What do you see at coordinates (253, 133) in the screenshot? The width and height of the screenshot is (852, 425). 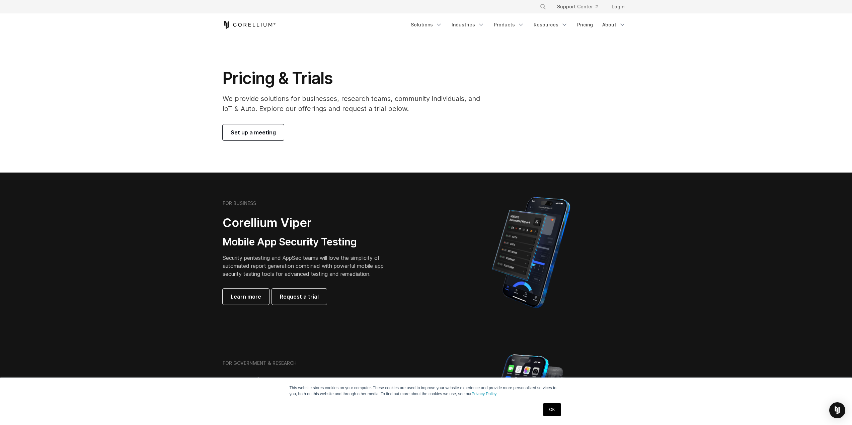 I see `a: Set up a meeting` at bounding box center [253, 133].